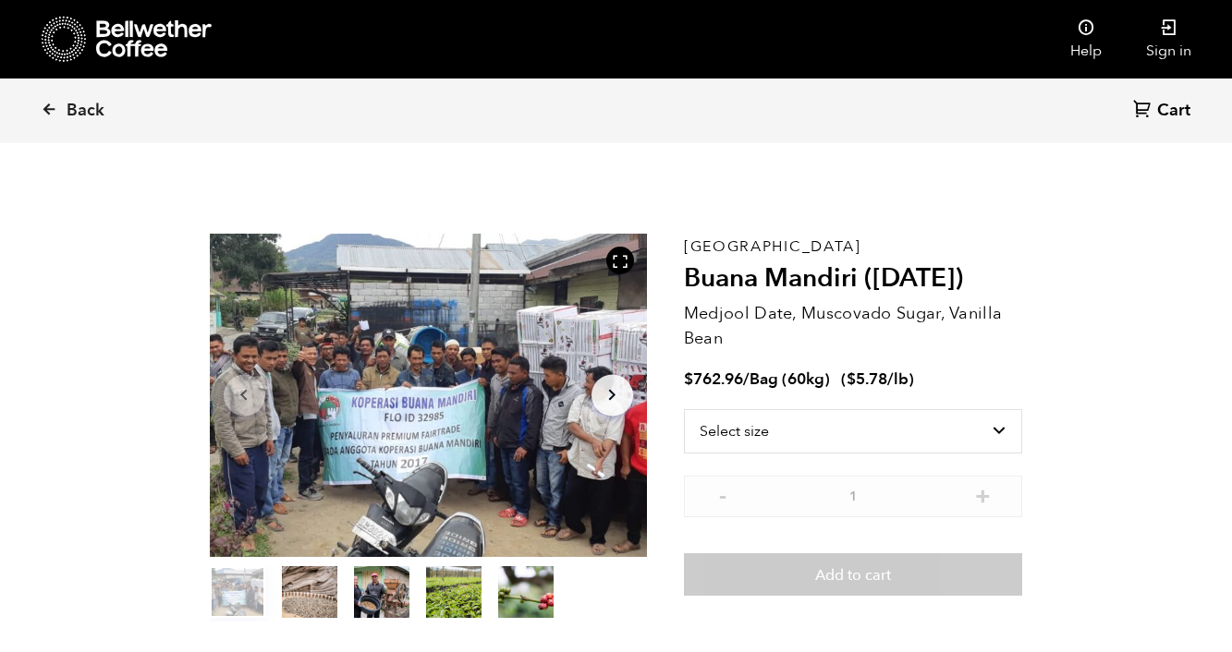  What do you see at coordinates (1164, 111) in the screenshot?
I see `a: Cart` at bounding box center [1164, 111].